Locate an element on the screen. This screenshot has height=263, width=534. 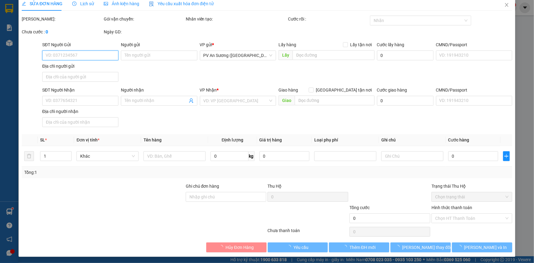
span: Cước hàng is located at coordinates (459, 140).